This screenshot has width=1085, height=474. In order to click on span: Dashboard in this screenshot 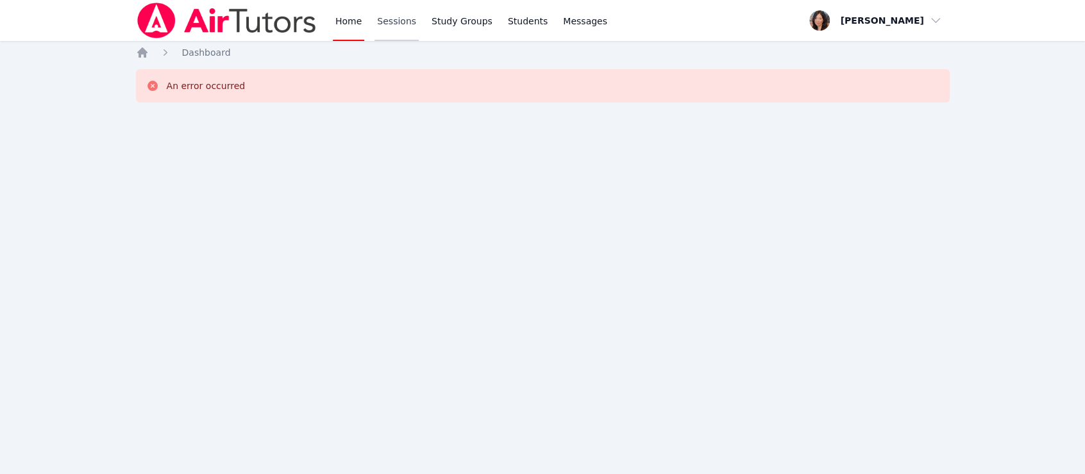, I will do `click(206, 53)`.